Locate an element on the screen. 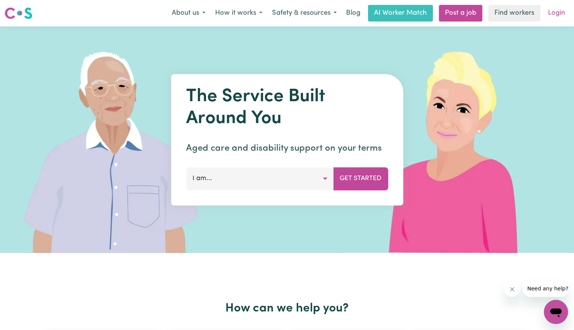 The width and height of the screenshot is (574, 330). a: Blog is located at coordinates (353, 13).